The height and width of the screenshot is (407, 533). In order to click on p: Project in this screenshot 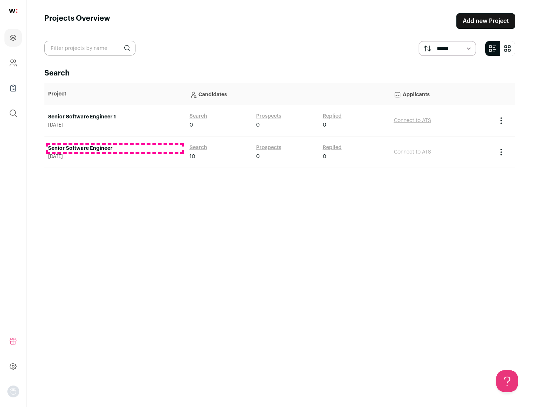, I will do `click(115, 94)`.